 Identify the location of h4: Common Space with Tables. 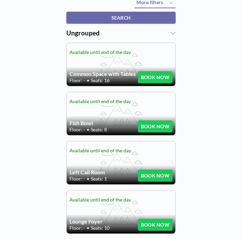
(104, 74).